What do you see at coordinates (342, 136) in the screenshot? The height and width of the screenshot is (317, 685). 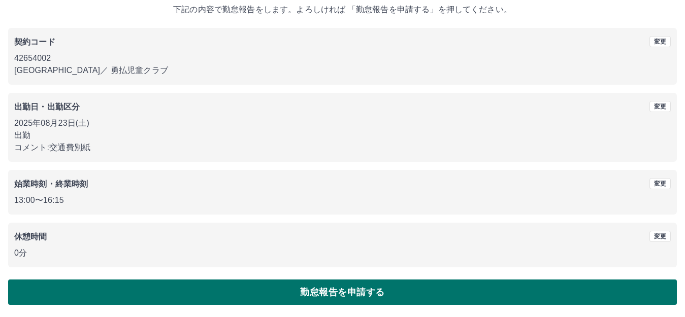 I see `p: 出勤` at bounding box center [342, 136].